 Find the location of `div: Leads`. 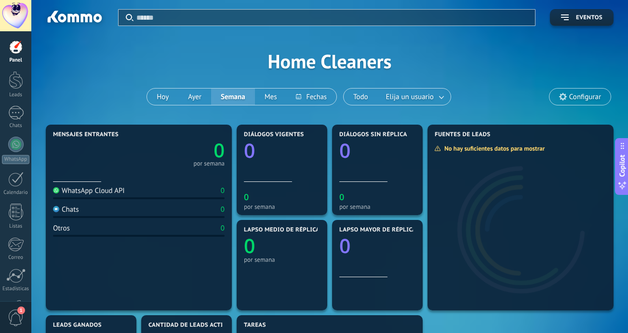

div: Leads is located at coordinates (16, 95).